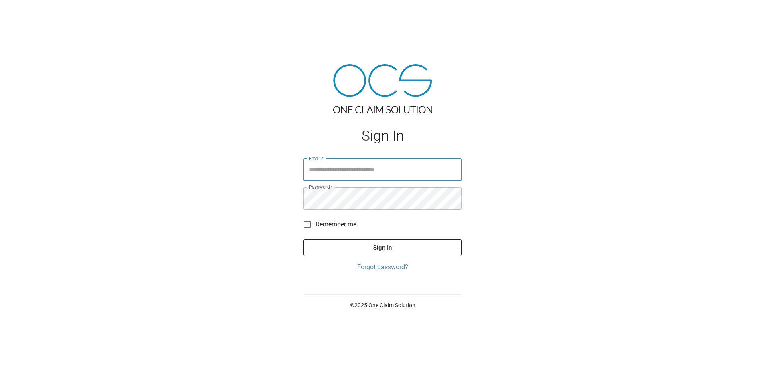 This screenshot has width=765, height=369. Describe the element at coordinates (321, 187) in the screenshot. I see `label: Password` at that location.